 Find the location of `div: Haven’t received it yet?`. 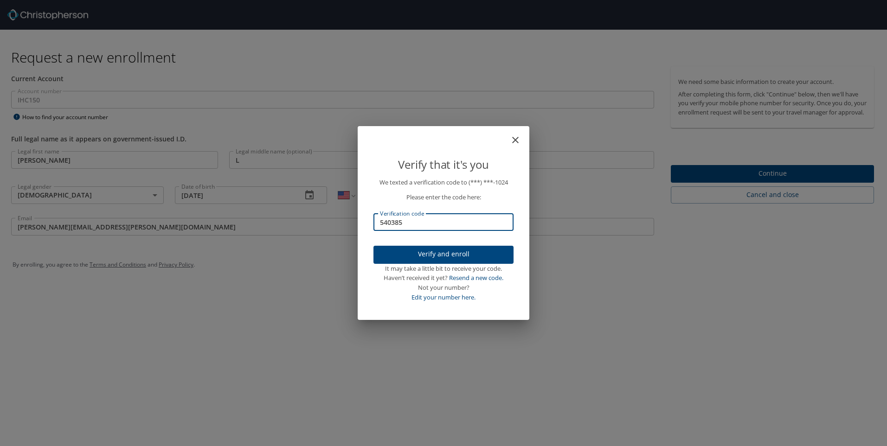

div: Haven’t received it yet? is located at coordinates (444, 278).